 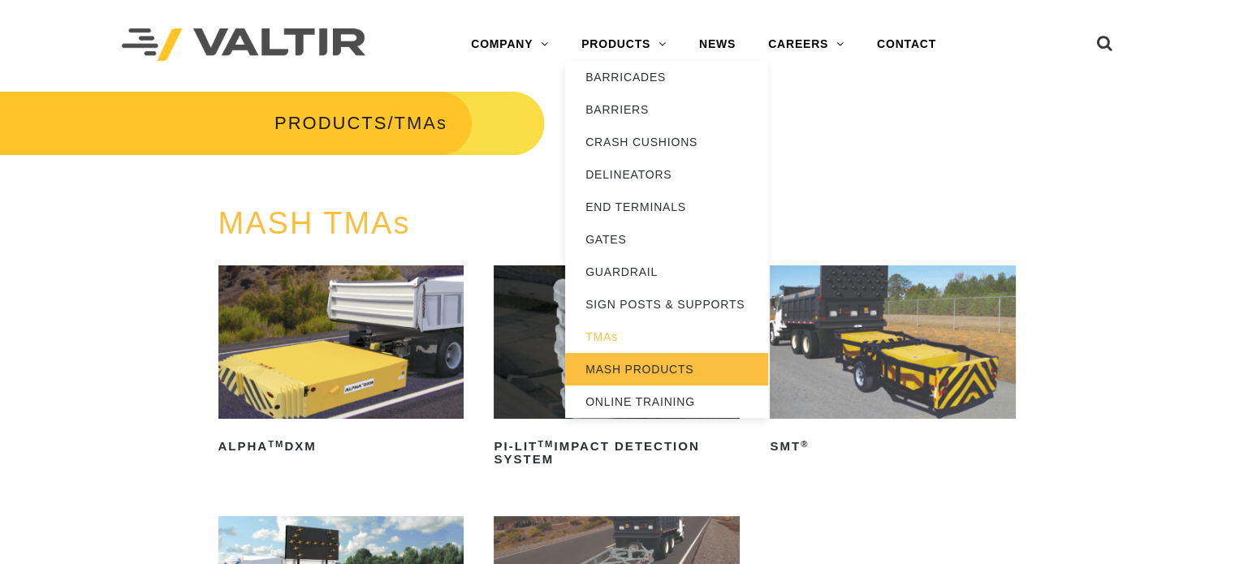 What do you see at coordinates (667, 142) in the screenshot?
I see `a: CRASH CUSHIONS` at bounding box center [667, 142].